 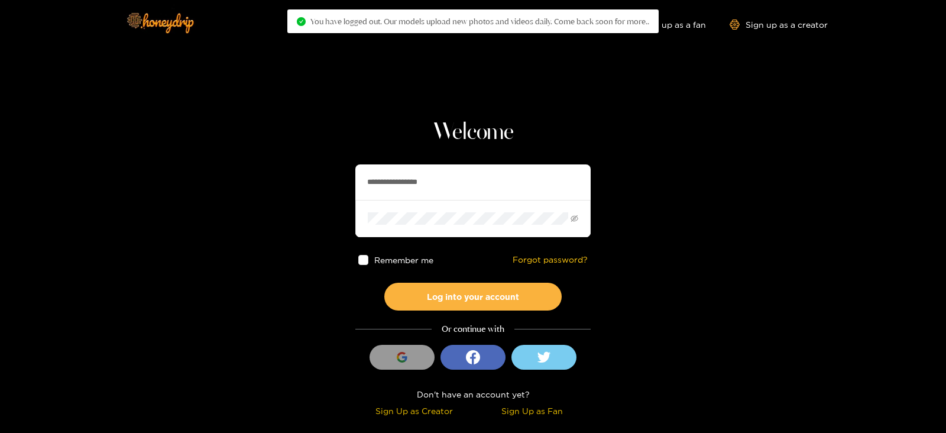 What do you see at coordinates (778, 24) in the screenshot?
I see `a: Sign up as a creator` at bounding box center [778, 24].